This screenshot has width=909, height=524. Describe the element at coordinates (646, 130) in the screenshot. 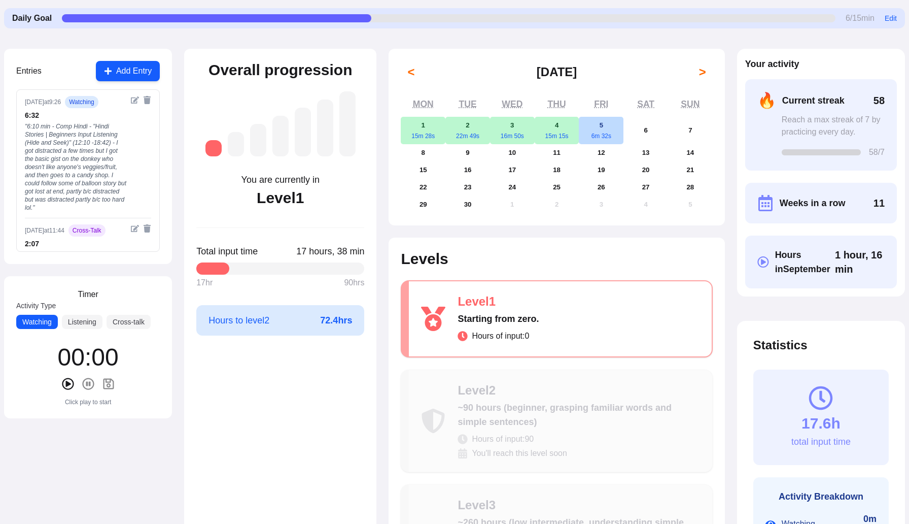

I see `button: September 6, 2025` at that location.